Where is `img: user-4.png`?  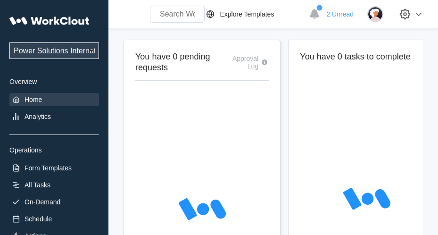 img: user-4.png is located at coordinates (375, 14).